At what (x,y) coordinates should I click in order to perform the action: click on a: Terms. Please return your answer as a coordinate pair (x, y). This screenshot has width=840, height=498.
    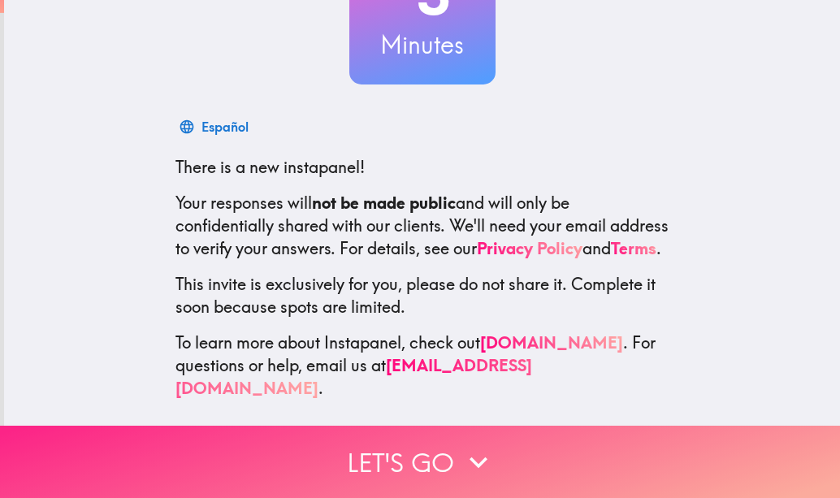
    Looking at the image, I should click on (634, 248).